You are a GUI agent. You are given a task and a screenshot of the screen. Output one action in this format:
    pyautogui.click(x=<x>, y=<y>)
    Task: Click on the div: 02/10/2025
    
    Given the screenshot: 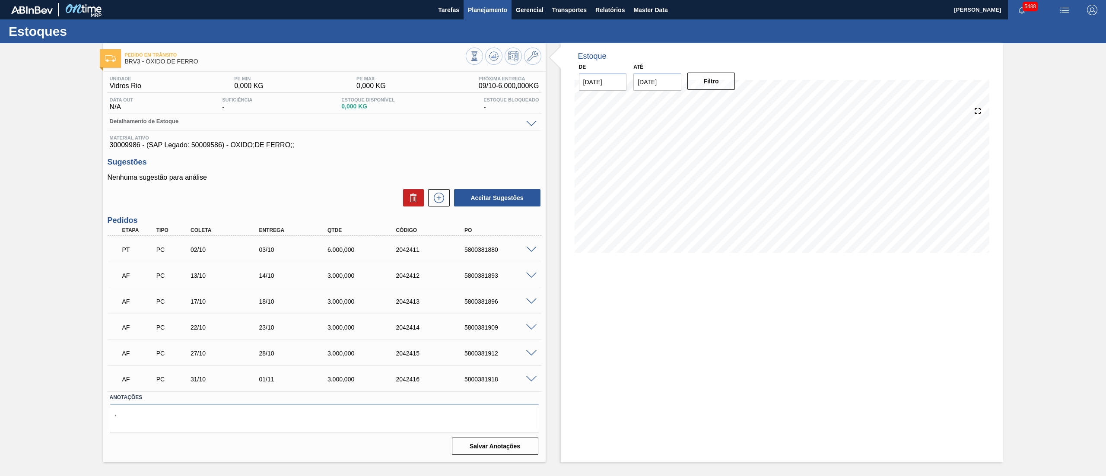 What is the action you would take?
    pyautogui.click(x=227, y=250)
    